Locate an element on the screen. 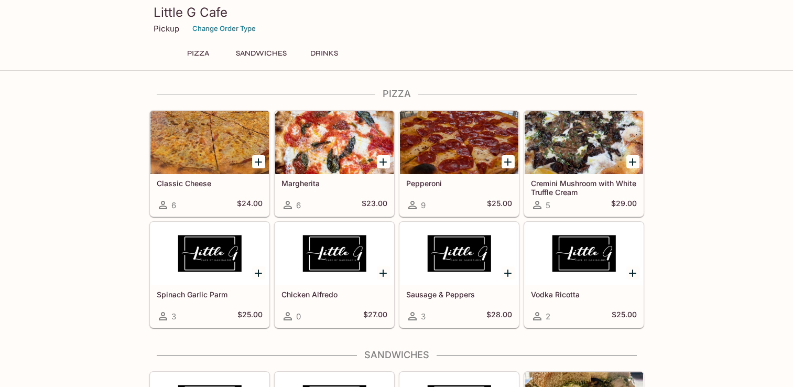 The width and height of the screenshot is (793, 387). h5: $27.00 is located at coordinates (375, 316).